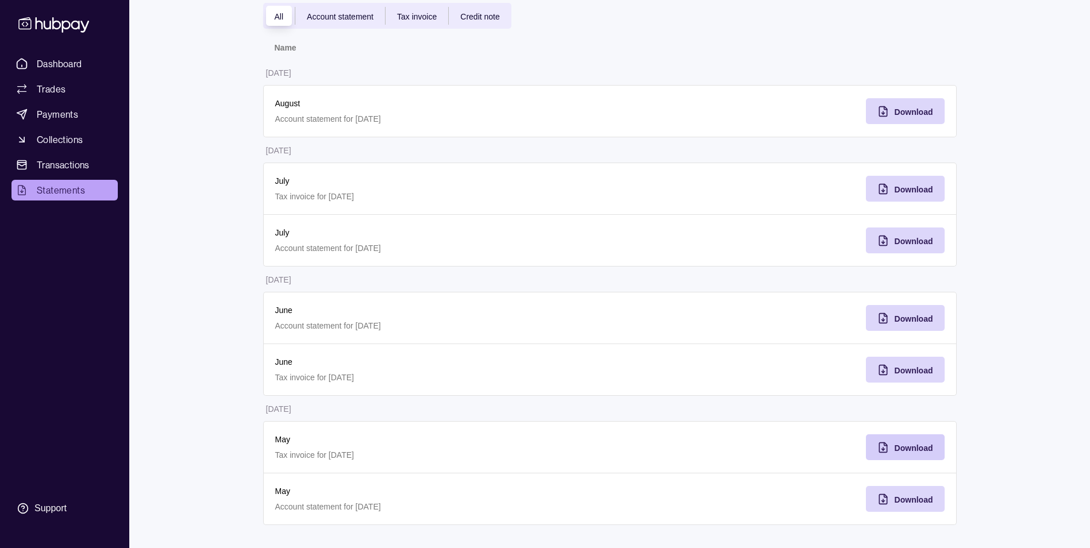  Describe the element at coordinates (63, 165) in the screenshot. I see `span: Transactions` at that location.